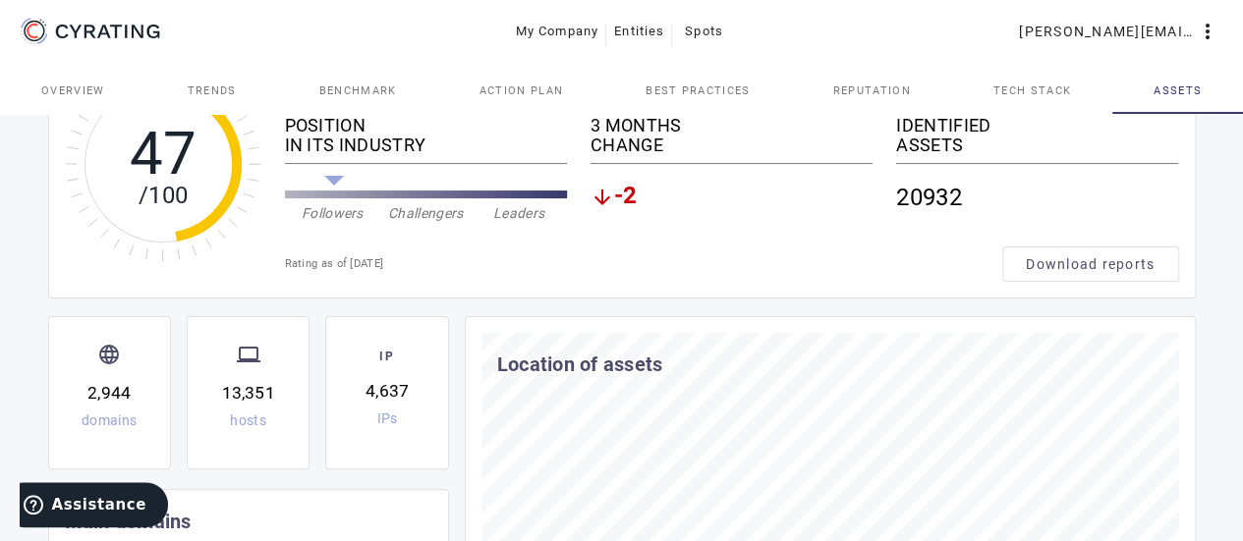  Describe the element at coordinates (425, 213) in the screenshot. I see `div: Challengers` at that location.